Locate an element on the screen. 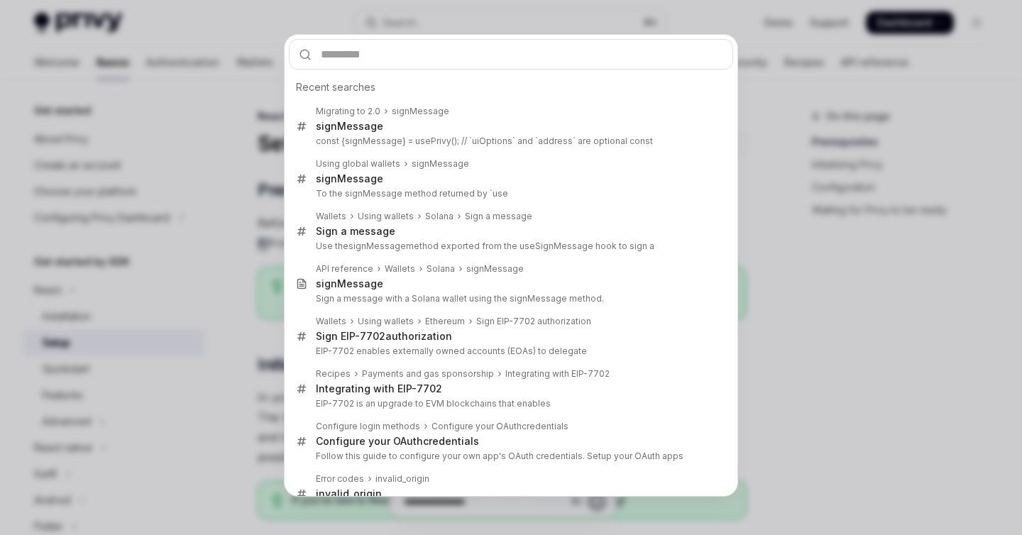 The width and height of the screenshot is (1022, 535). span: Recent searches is located at coordinates (336, 87).